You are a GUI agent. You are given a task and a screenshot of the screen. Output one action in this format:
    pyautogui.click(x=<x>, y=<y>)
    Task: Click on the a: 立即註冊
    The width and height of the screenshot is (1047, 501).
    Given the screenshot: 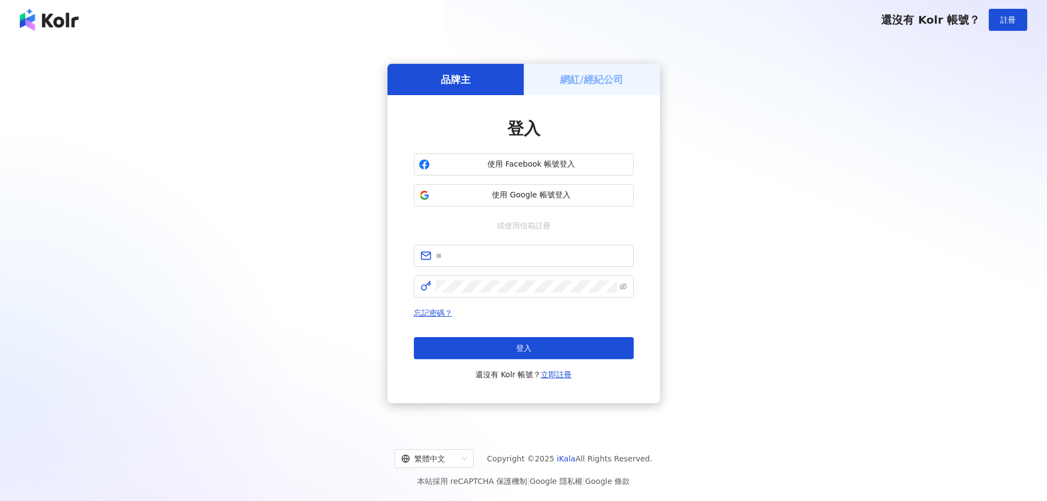 What is the action you would take?
    pyautogui.click(x=556, y=374)
    